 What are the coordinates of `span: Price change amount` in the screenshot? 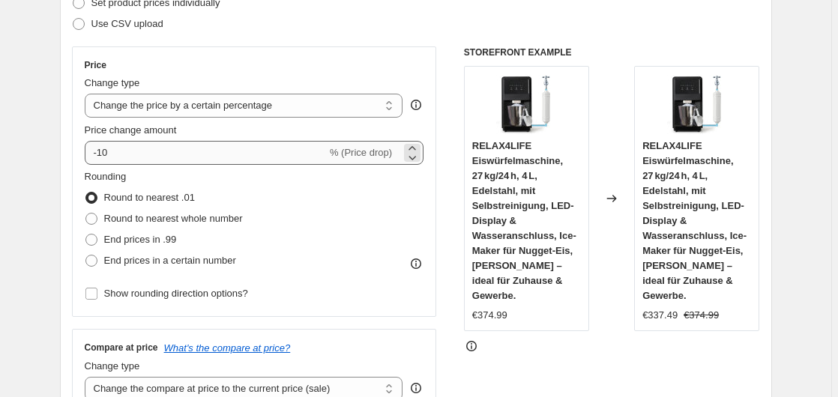 It's located at (130, 130).